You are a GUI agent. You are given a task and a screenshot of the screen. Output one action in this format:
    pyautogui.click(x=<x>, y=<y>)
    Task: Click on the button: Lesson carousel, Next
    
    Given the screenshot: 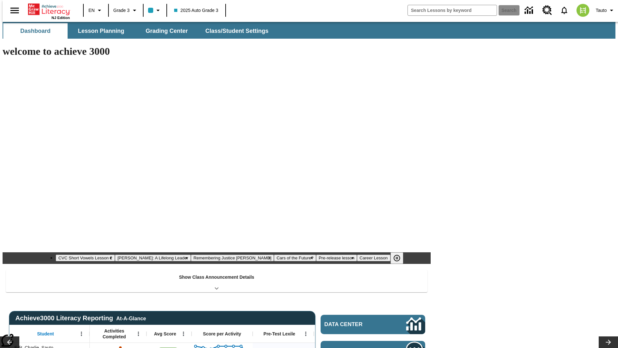 What is the action you would take?
    pyautogui.click(x=609, y=342)
    